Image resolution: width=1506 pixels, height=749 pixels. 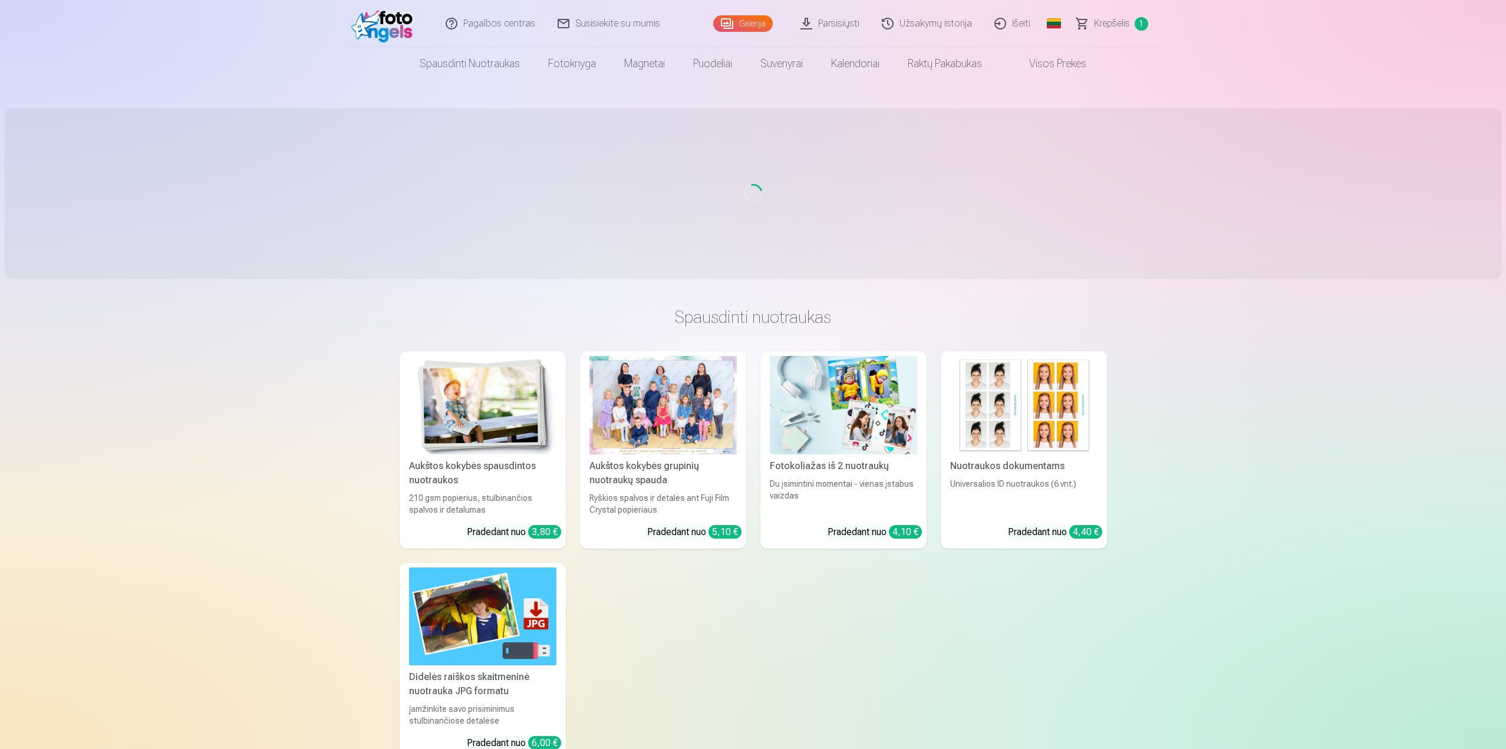 What do you see at coordinates (572, 64) in the screenshot?
I see `a: Fotoknyga` at bounding box center [572, 64].